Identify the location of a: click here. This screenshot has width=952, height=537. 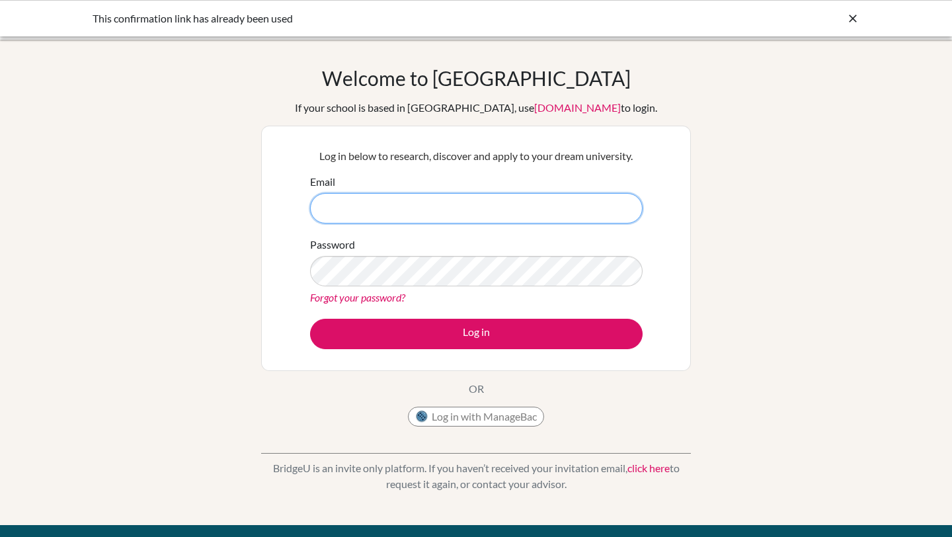
(649, 468).